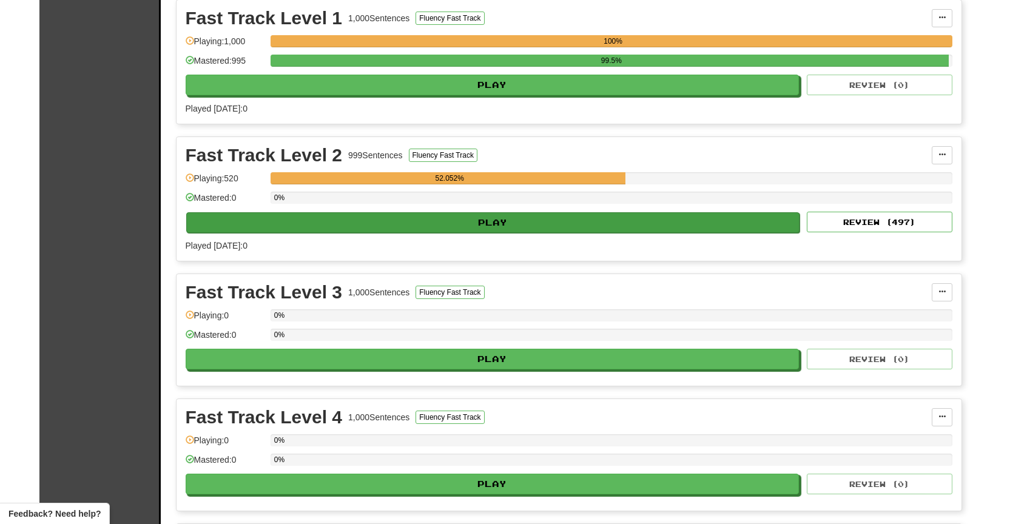 The height and width of the screenshot is (524, 1010). What do you see at coordinates (264, 292) in the screenshot?
I see `div: Fast Track Level 3` at bounding box center [264, 292].